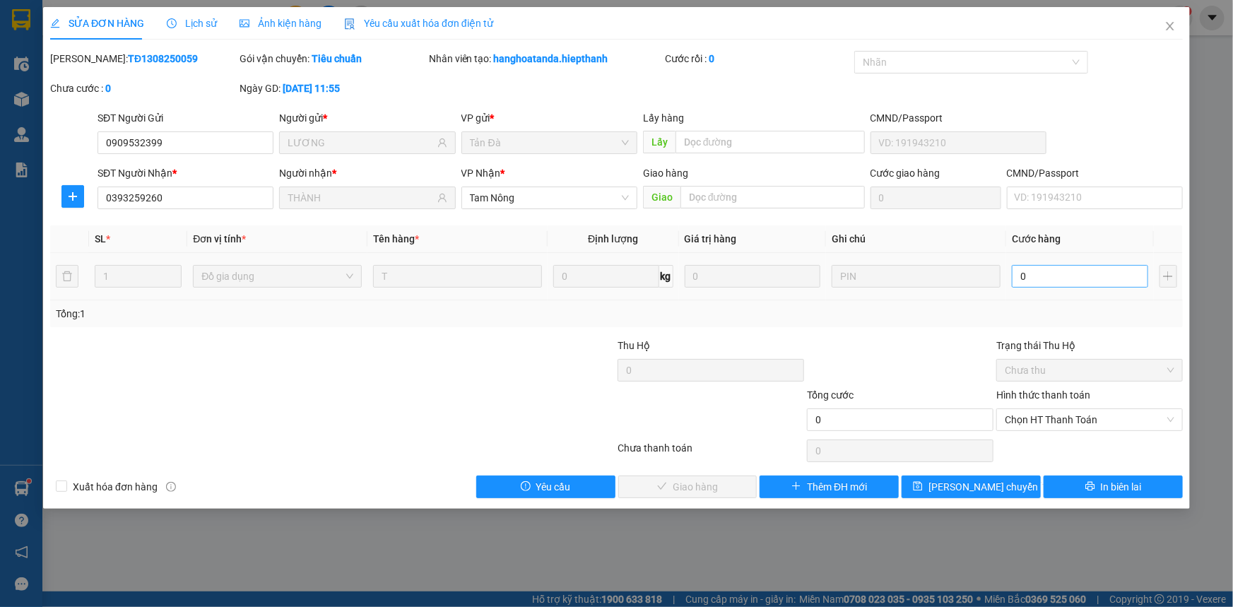 The height and width of the screenshot is (607, 1233). What do you see at coordinates (1089, 420) in the screenshot?
I see `span: Chọn HT Thanh Toán` at bounding box center [1089, 420].